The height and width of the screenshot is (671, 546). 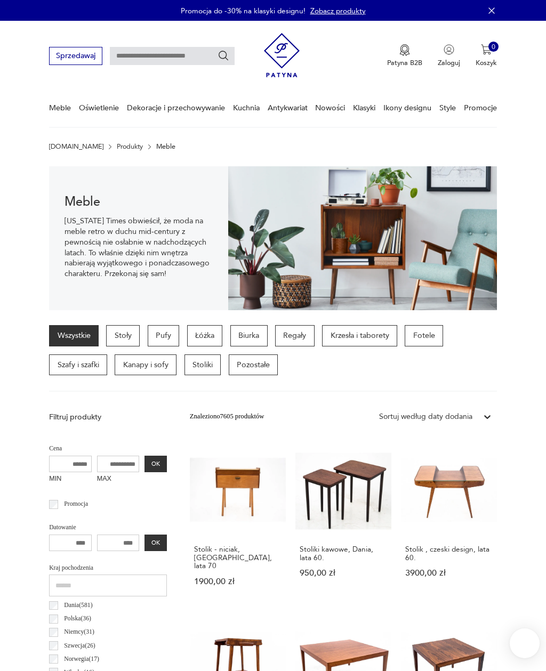 I want to click on a: Nowości, so click(x=330, y=108).